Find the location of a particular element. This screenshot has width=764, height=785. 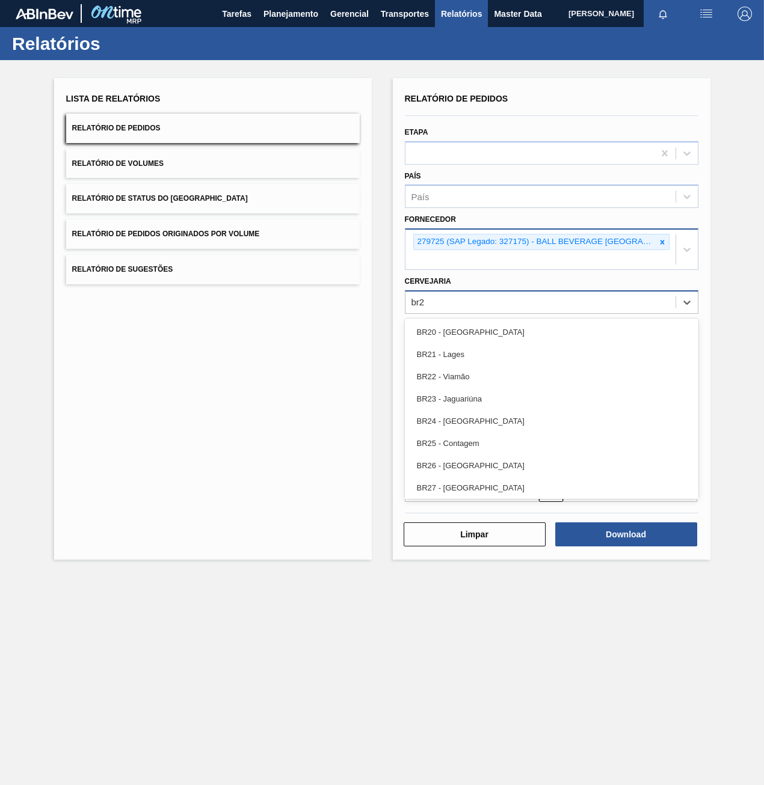

button: Limpar is located at coordinates (475, 535).